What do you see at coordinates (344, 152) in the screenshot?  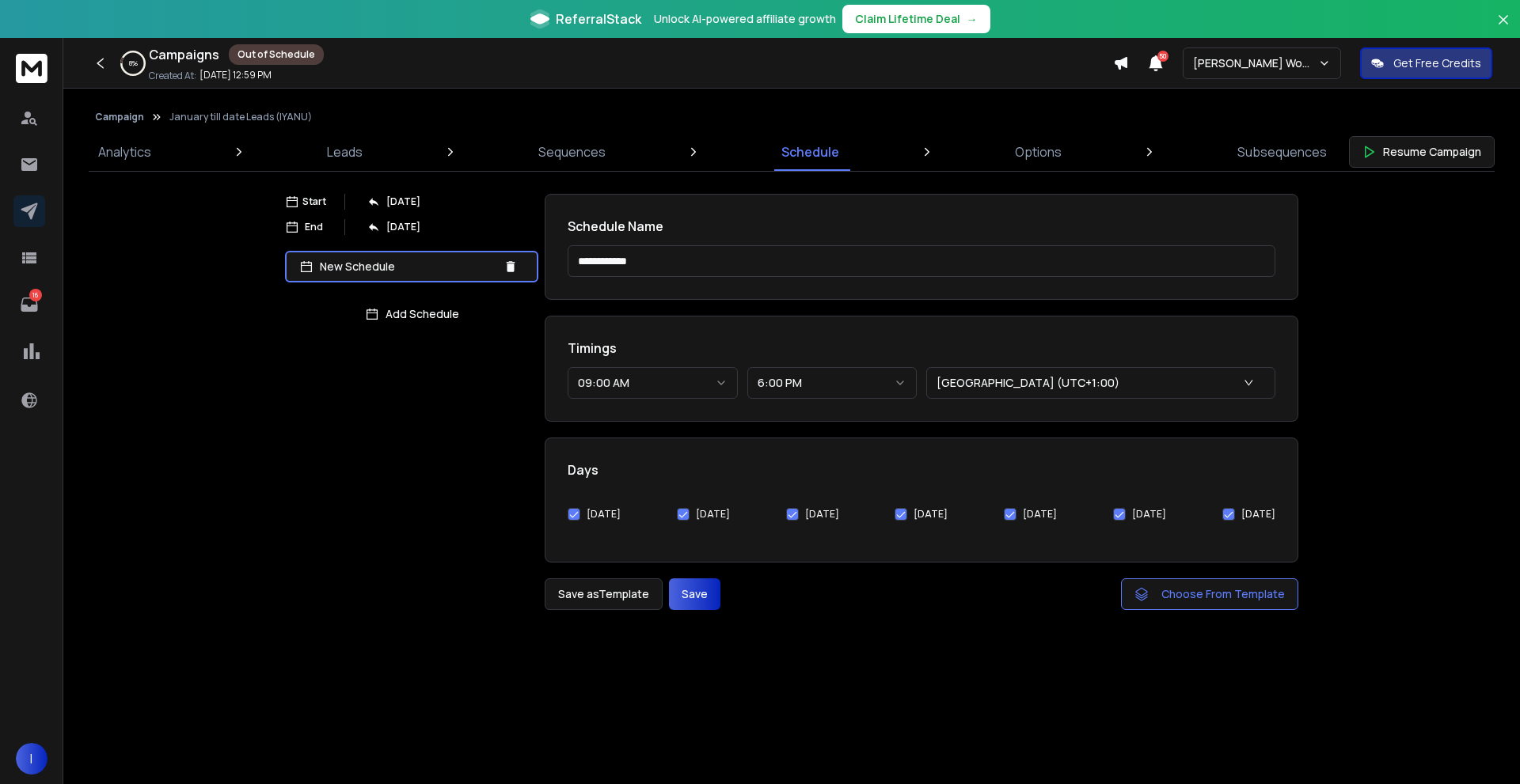 I see `p: Leads` at bounding box center [344, 152].